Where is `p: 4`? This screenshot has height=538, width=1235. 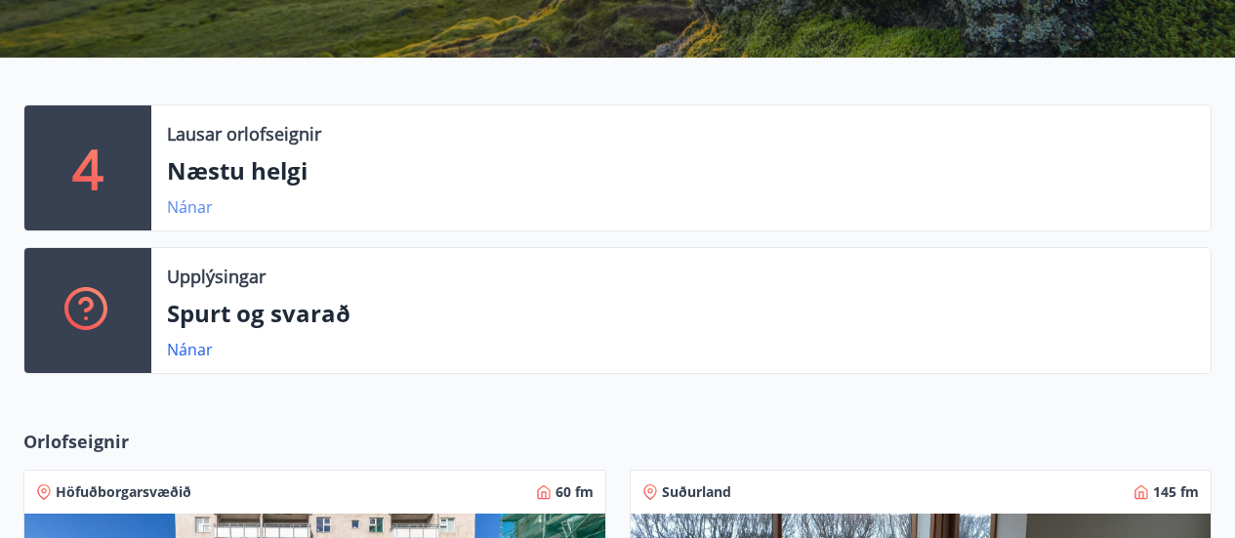
p: 4 is located at coordinates (88, 168).